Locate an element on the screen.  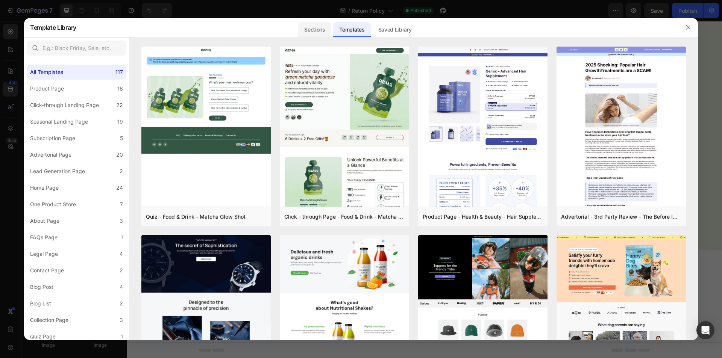
div: 24 is located at coordinates (120, 188).